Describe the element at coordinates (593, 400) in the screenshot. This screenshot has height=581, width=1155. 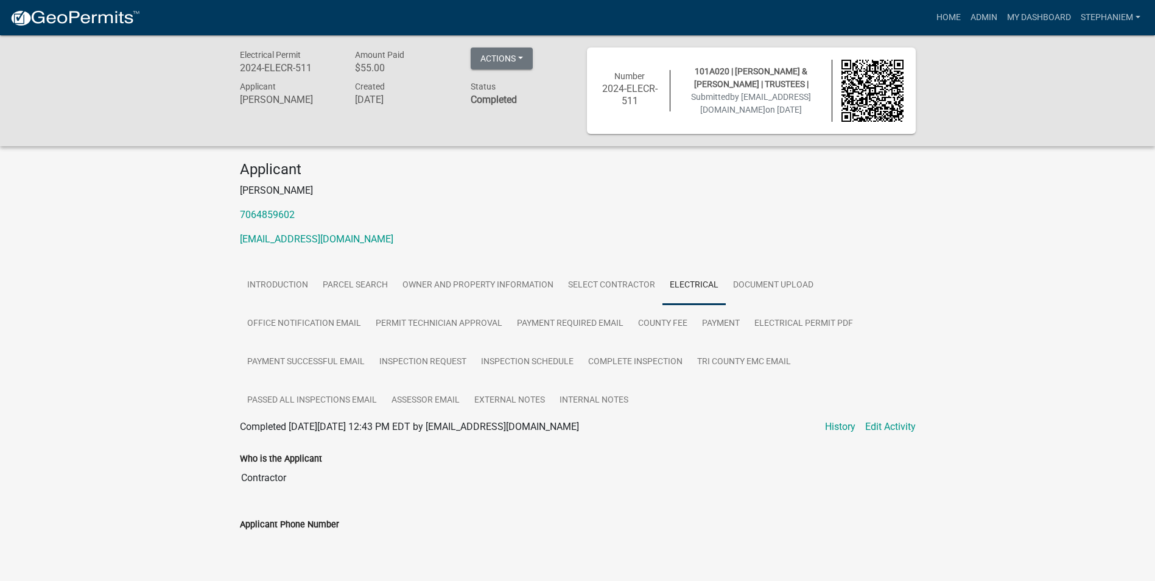
I see `a: Internal Notes` at that location.